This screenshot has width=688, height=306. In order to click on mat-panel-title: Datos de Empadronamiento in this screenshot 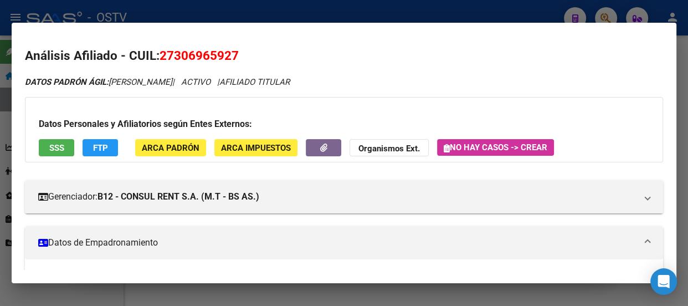, I will do `click(337, 243)`.